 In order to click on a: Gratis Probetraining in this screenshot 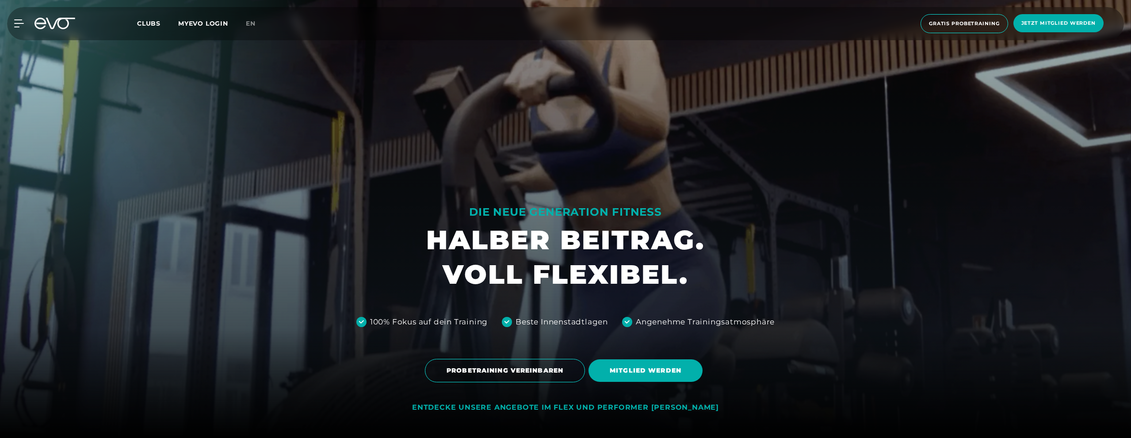, I will do `click(964, 23)`.